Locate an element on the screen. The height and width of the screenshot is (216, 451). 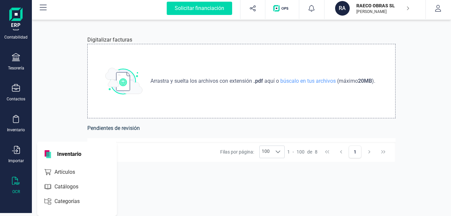
h6: Pendientes de revisión is located at coordinates (241, 128).